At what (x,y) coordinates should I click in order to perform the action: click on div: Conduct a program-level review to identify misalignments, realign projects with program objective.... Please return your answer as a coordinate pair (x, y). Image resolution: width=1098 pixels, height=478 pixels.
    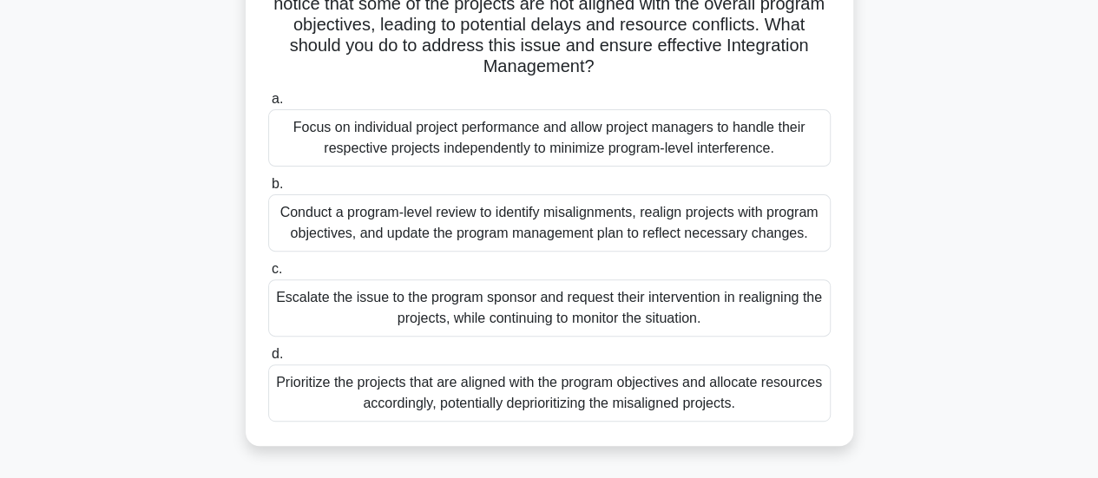
    Looking at the image, I should click on (550, 223).